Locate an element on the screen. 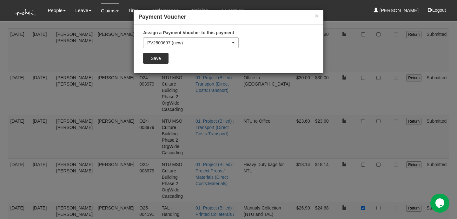  label: Assign a Payment Voucher to this payment is located at coordinates (189, 33).